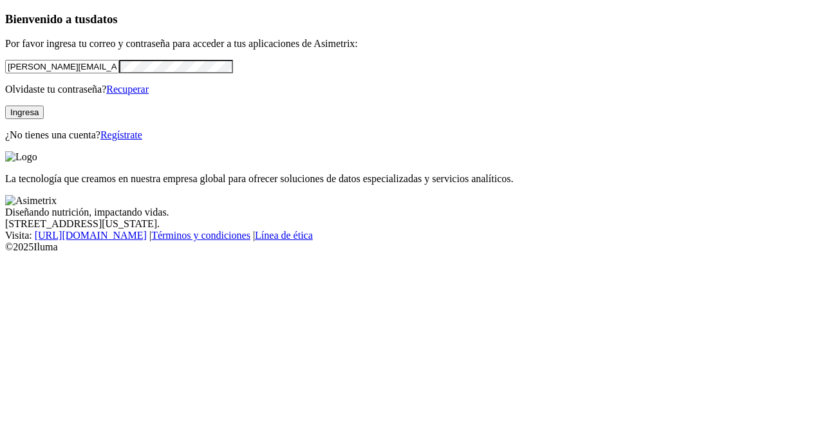 Image resolution: width=824 pixels, height=428 pixels. Describe the element at coordinates (21, 157) in the screenshot. I see `img: Logo` at that location.